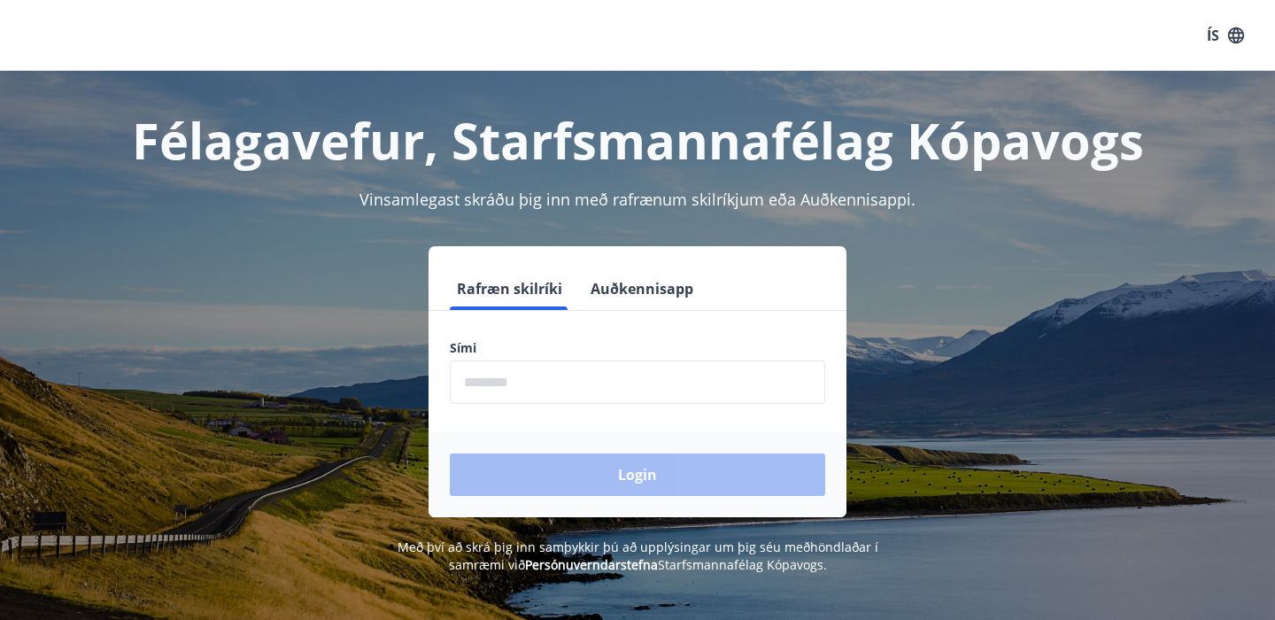 The width and height of the screenshot is (1275, 620). Describe the element at coordinates (1226, 35) in the screenshot. I see `button: ÍS` at that location.